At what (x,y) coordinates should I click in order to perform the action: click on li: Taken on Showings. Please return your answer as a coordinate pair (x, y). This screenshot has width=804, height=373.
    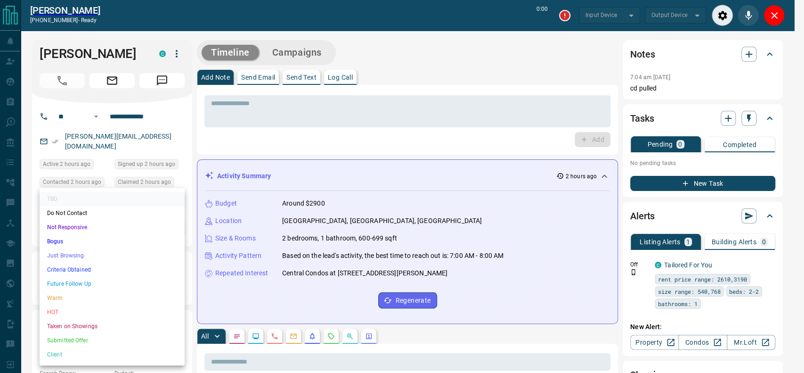
    Looking at the image, I should click on (112, 326).